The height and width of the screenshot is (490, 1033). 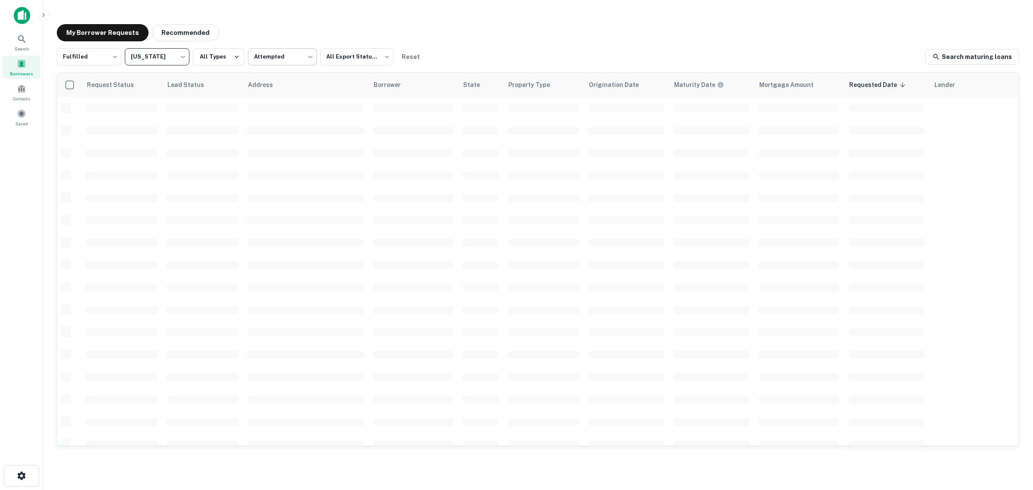 What do you see at coordinates (22, 42) in the screenshot?
I see `a: Search` at bounding box center [22, 42].